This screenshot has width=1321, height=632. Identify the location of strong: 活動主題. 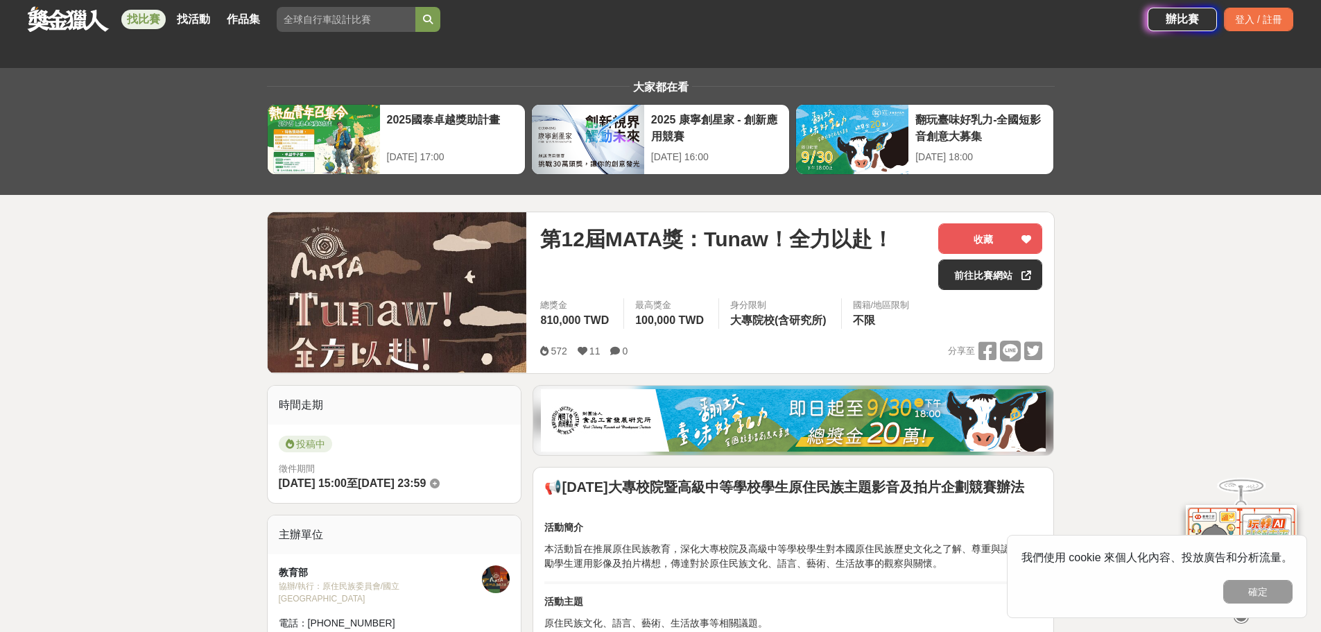
(564, 601).